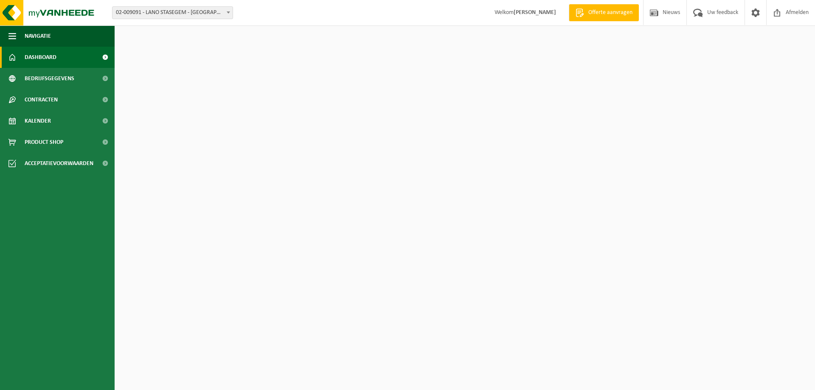 Image resolution: width=815 pixels, height=390 pixels. What do you see at coordinates (59, 163) in the screenshot?
I see `span: Acceptatievoorwaarden` at bounding box center [59, 163].